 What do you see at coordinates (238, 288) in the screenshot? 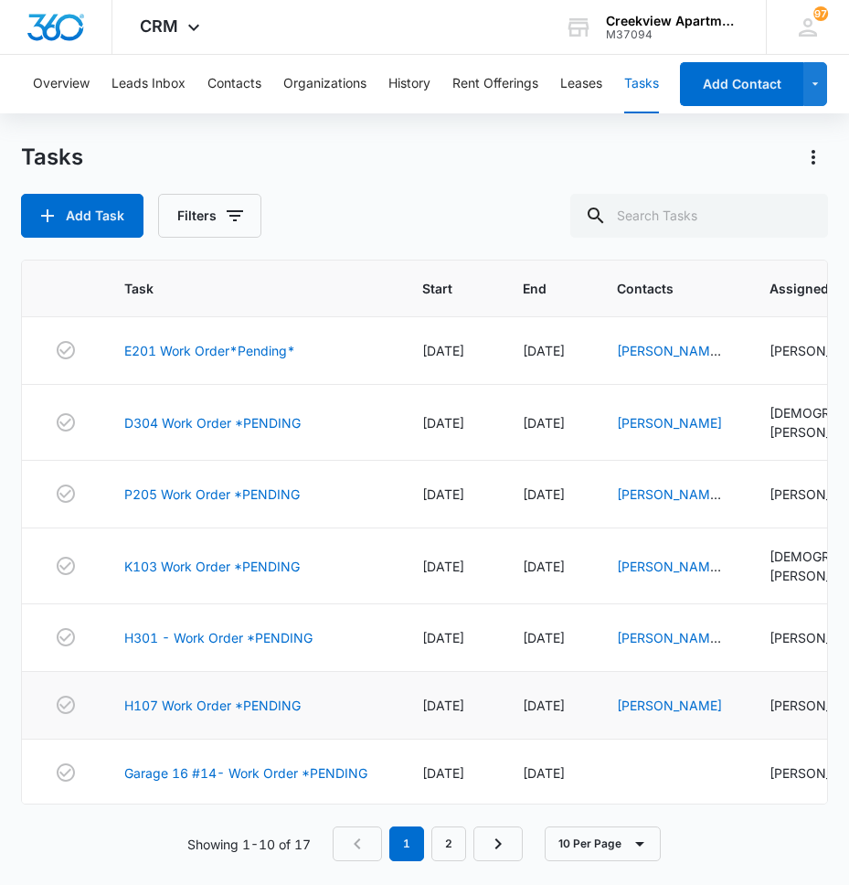
I see `span: Task` at bounding box center [238, 288].